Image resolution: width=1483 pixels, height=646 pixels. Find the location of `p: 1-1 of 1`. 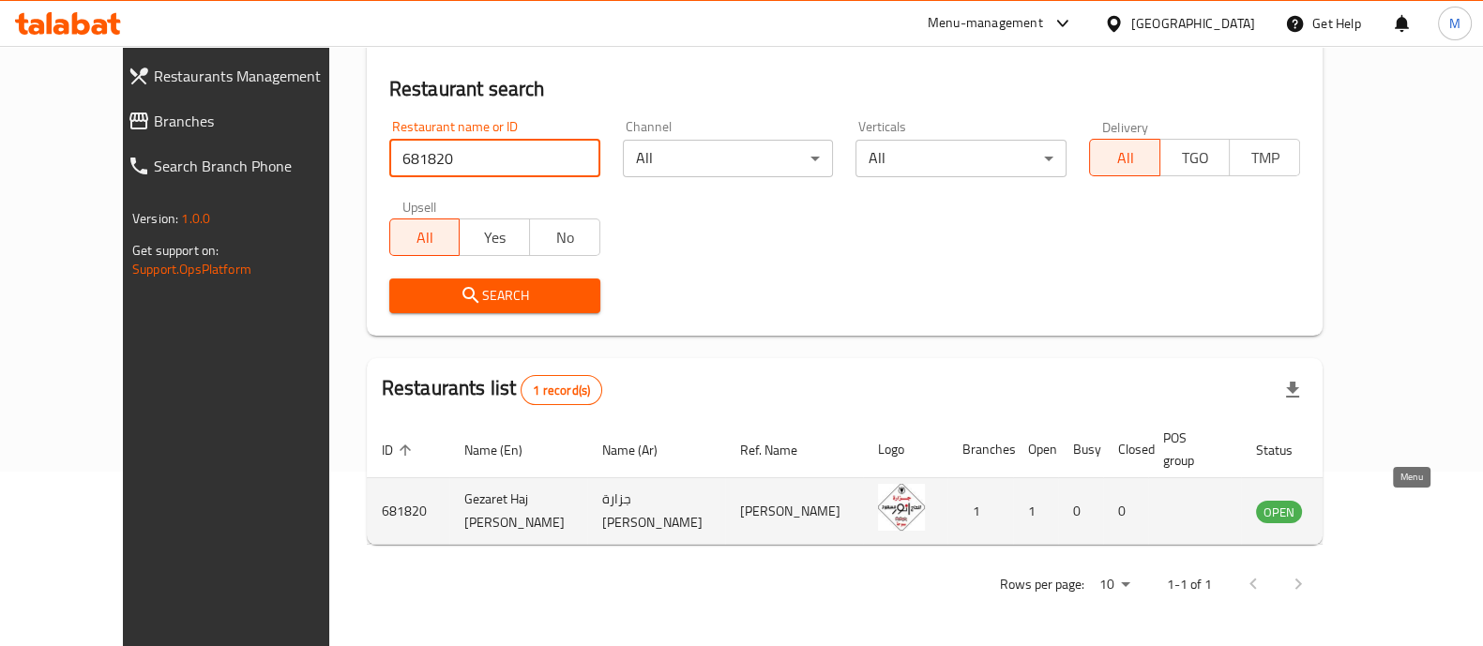

p: 1-1 of 1 is located at coordinates (1189, 584).